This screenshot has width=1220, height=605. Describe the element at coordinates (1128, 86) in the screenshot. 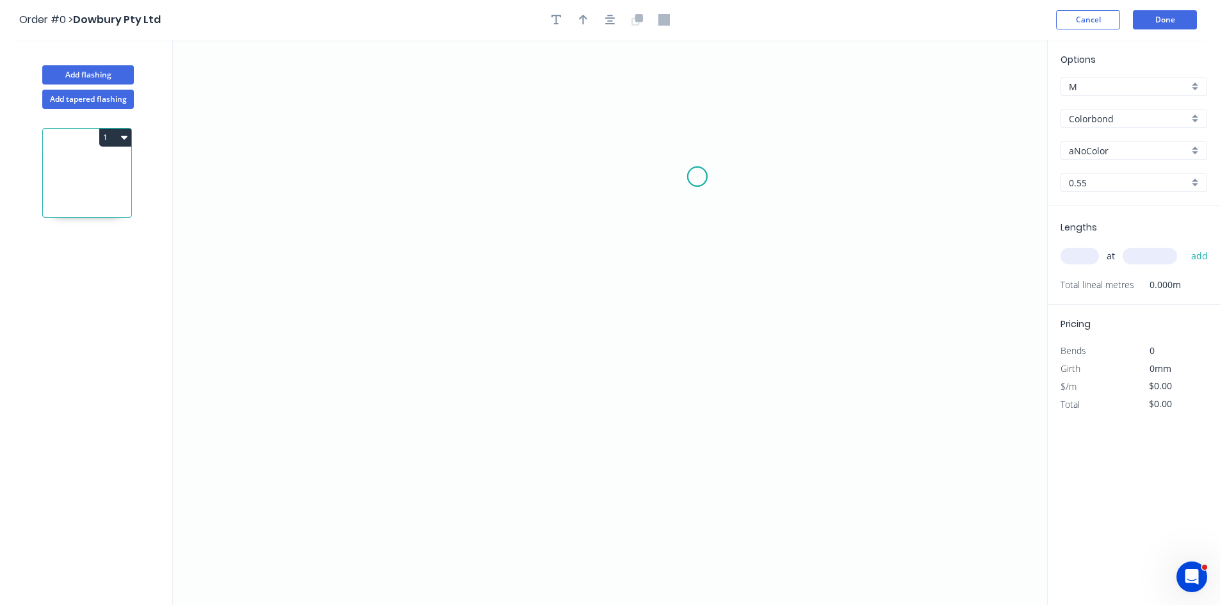

I see `input: Price level` at that location.